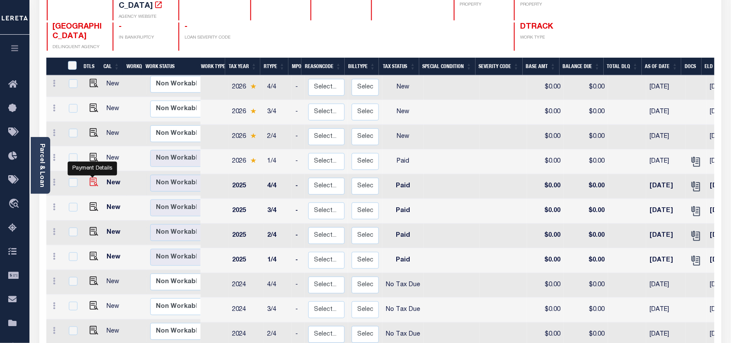 This screenshot has width=731, height=343. I want to click on th: DTLS, so click(90, 66).